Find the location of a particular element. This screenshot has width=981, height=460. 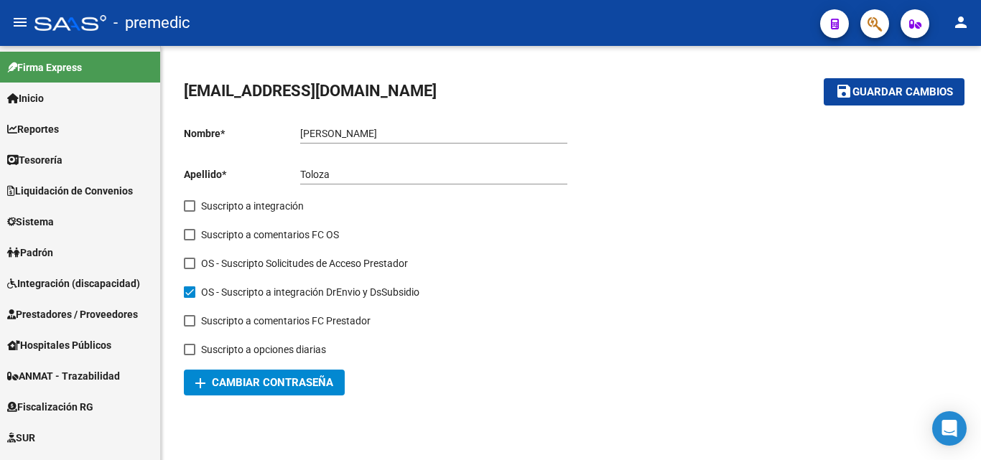

span: Liquidación de Convenios is located at coordinates (70, 191).